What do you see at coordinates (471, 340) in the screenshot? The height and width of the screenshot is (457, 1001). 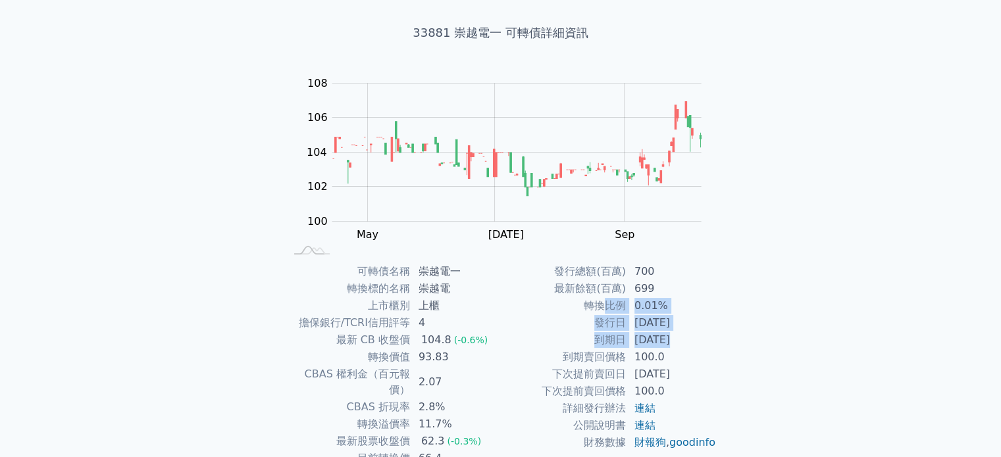 I see `span: (-0.6%)` at bounding box center [471, 340].